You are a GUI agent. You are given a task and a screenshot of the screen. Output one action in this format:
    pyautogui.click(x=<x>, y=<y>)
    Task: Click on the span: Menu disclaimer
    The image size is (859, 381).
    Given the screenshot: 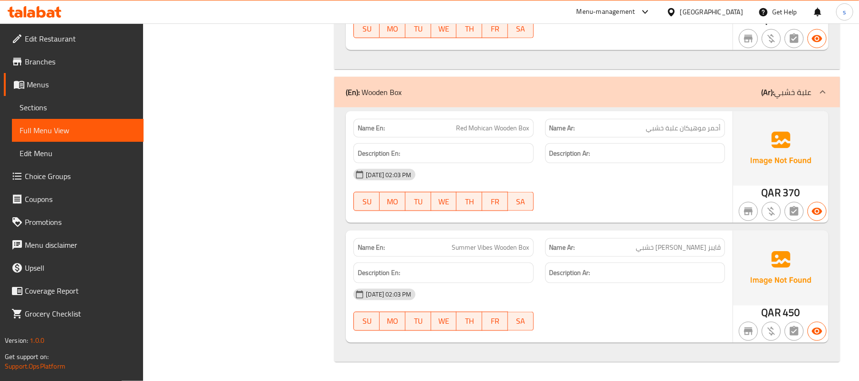 What is the action you would take?
    pyautogui.click(x=80, y=245)
    